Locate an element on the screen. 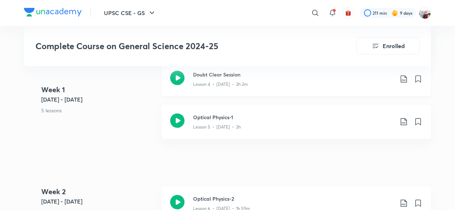 Image resolution: width=455 pixels, height=210 pixels. h3: Optical Physics-2 is located at coordinates (293, 198).